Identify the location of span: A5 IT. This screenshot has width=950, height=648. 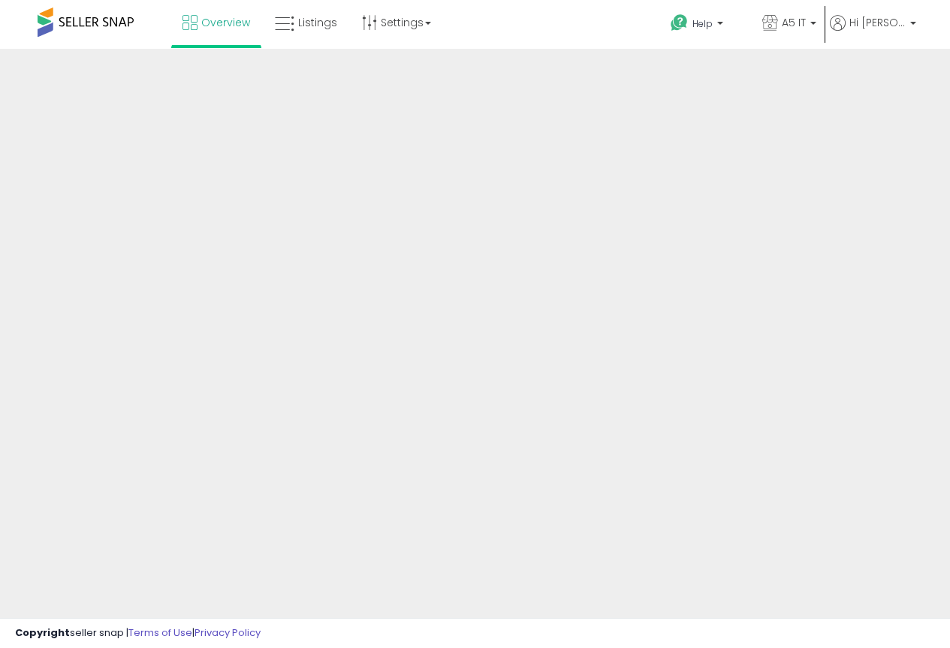
(794, 23).